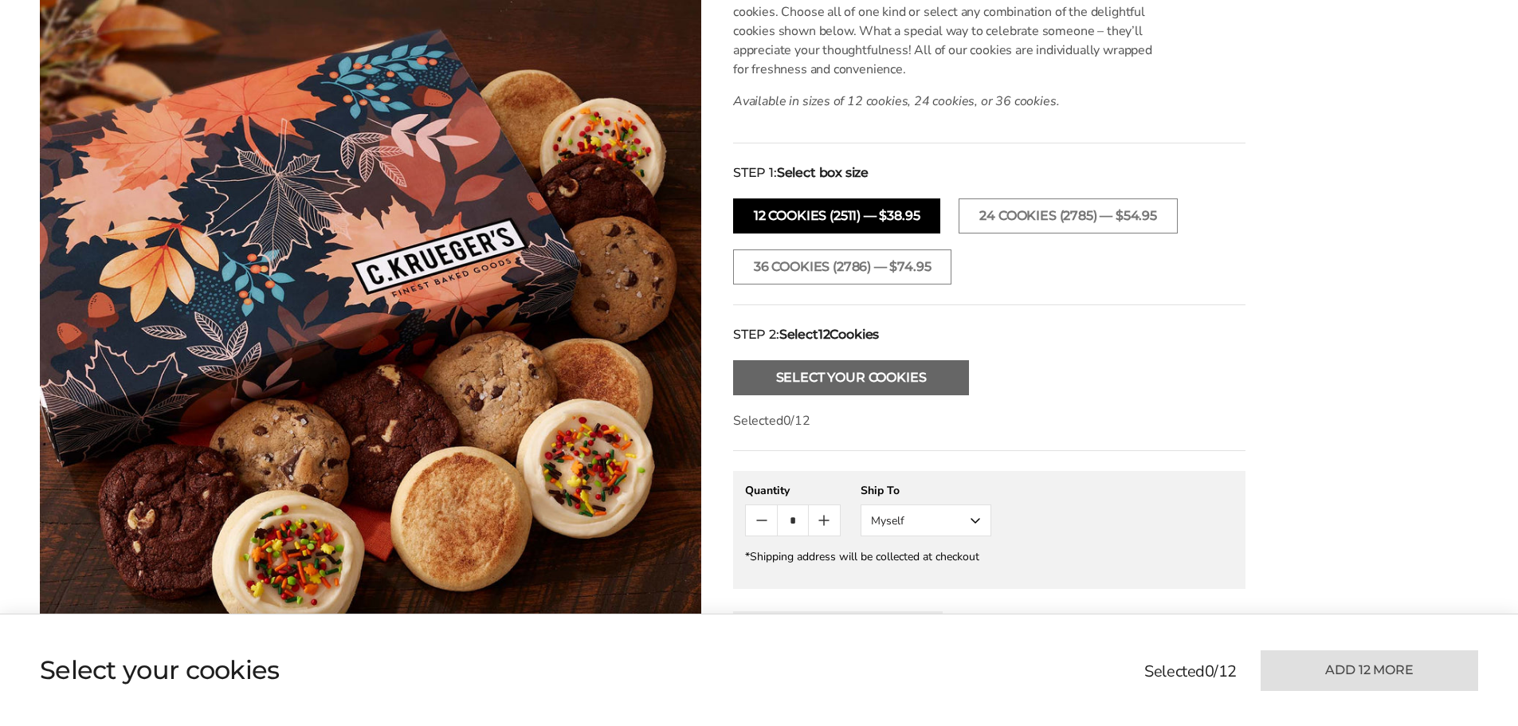 The width and height of the screenshot is (1518, 726). I want to click on button: Select Your Cookies, so click(851, 378).